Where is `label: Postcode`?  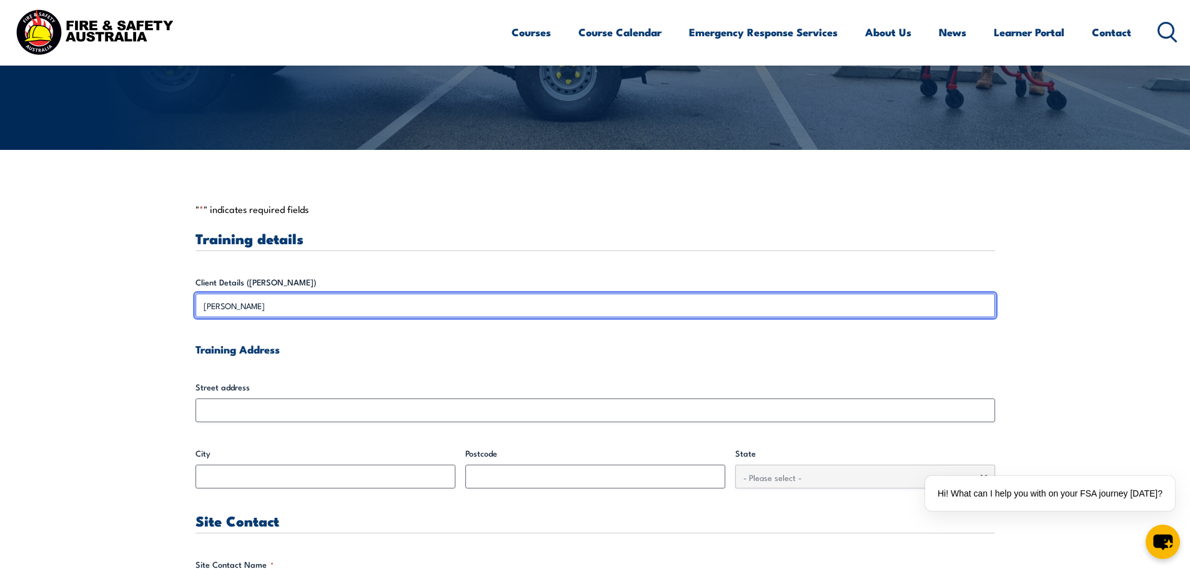
label: Postcode is located at coordinates (595, 453).